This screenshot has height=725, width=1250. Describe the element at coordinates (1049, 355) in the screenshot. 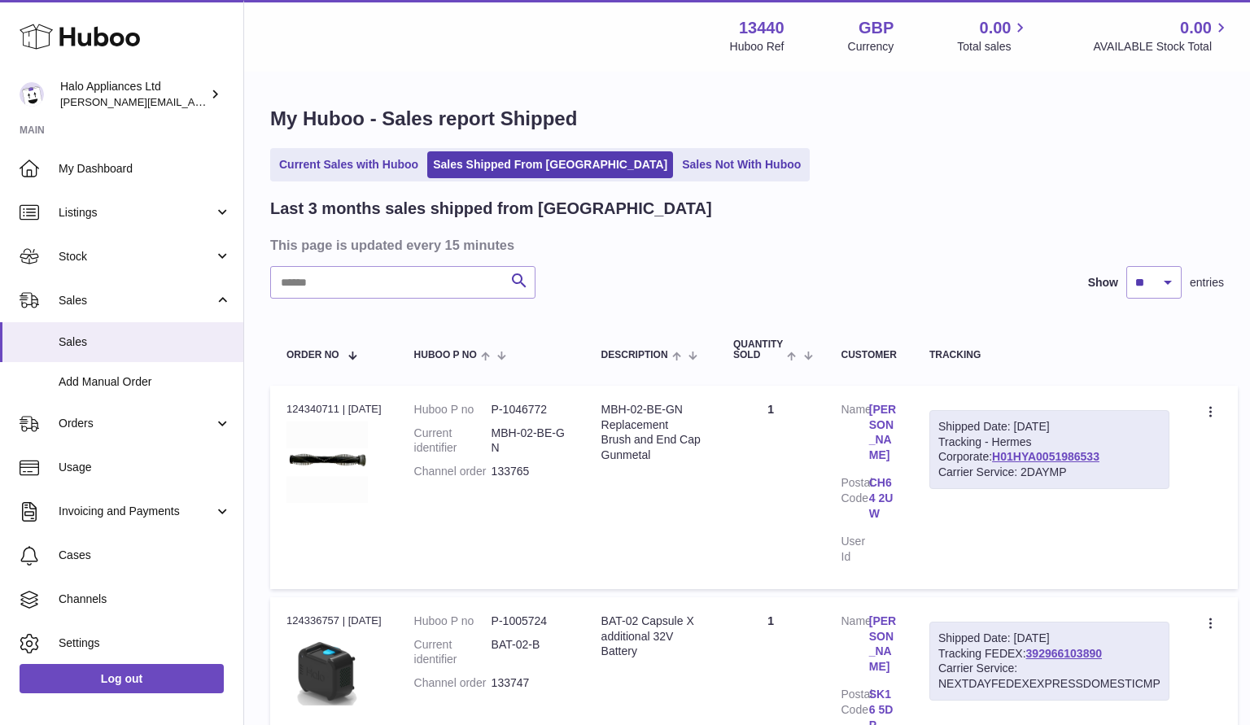

I see `div: Tracking` at that location.